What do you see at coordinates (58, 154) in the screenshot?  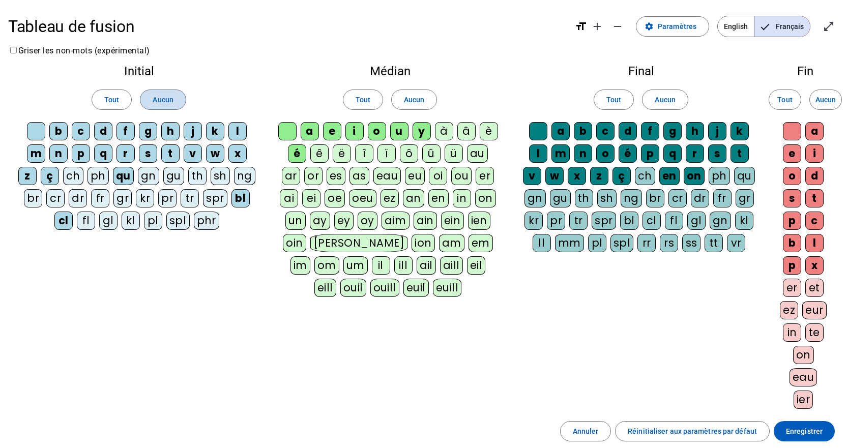 I see `div: n` at bounding box center [58, 154].